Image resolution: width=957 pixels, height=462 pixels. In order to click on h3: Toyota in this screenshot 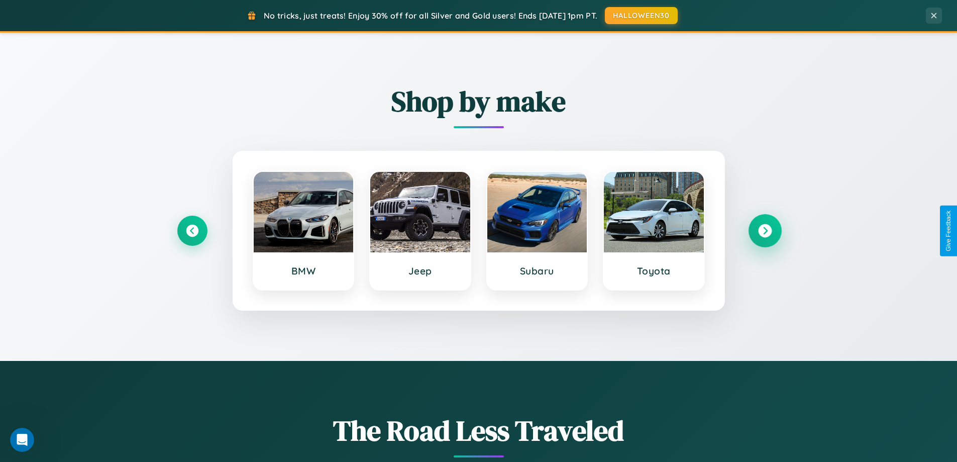, I will do `click(653, 271)`.